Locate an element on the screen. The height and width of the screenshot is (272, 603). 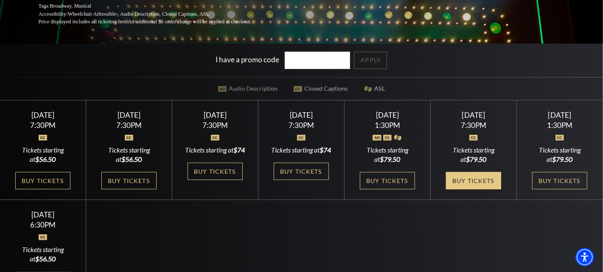
p: Price displayed includes all ticketing fees. is located at coordinates (155, 22).